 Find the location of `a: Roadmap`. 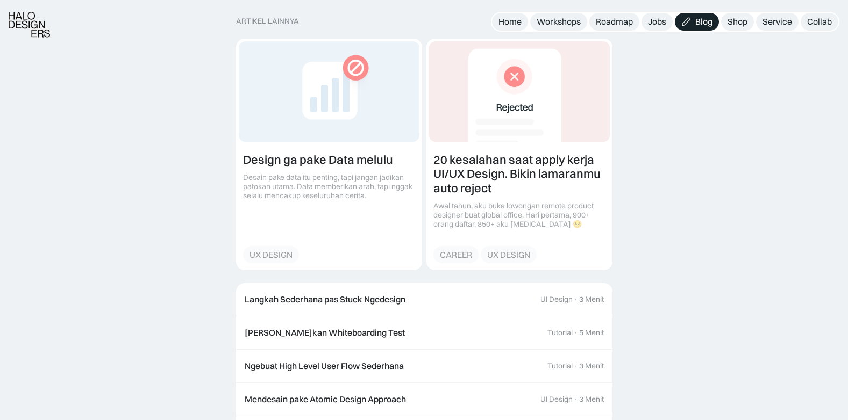

a: Roadmap is located at coordinates (614, 22).